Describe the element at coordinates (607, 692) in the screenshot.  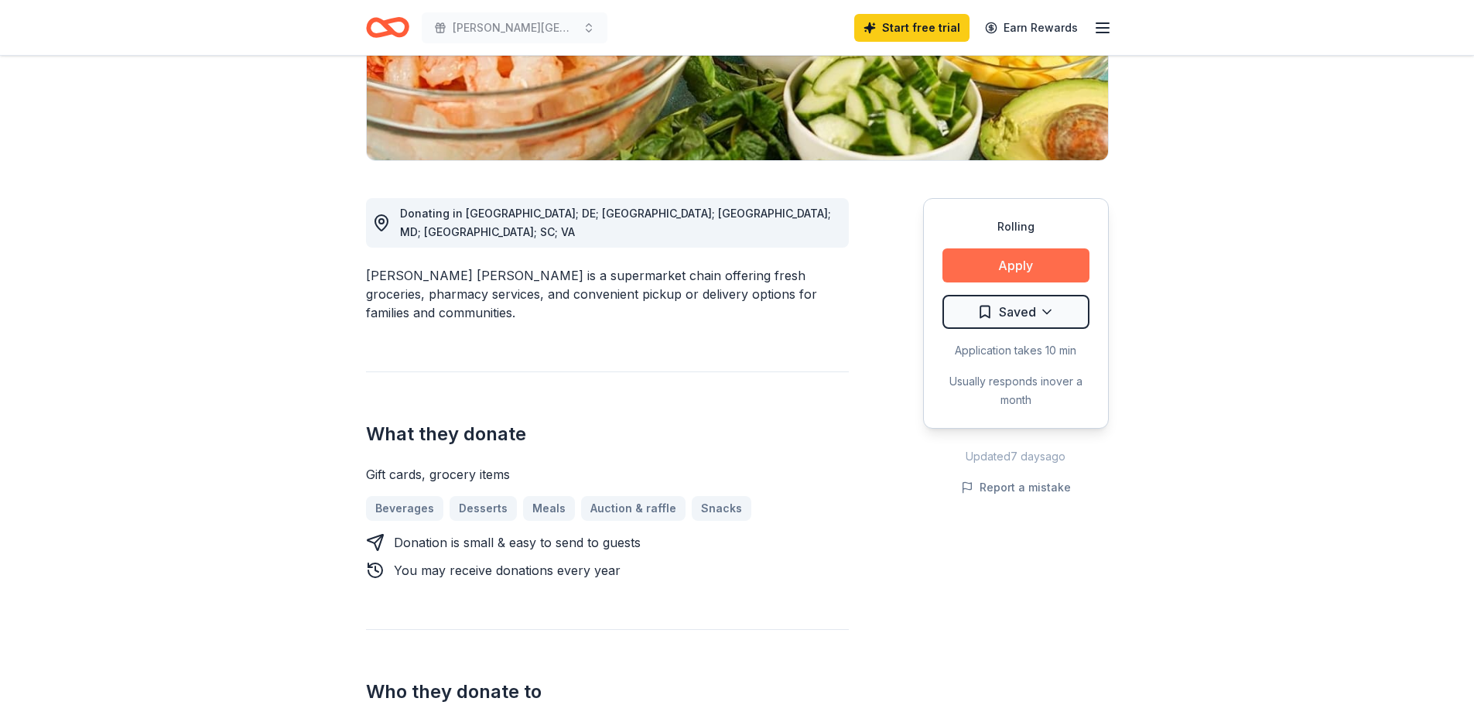
I see `h2: Who they donate to` at that location.